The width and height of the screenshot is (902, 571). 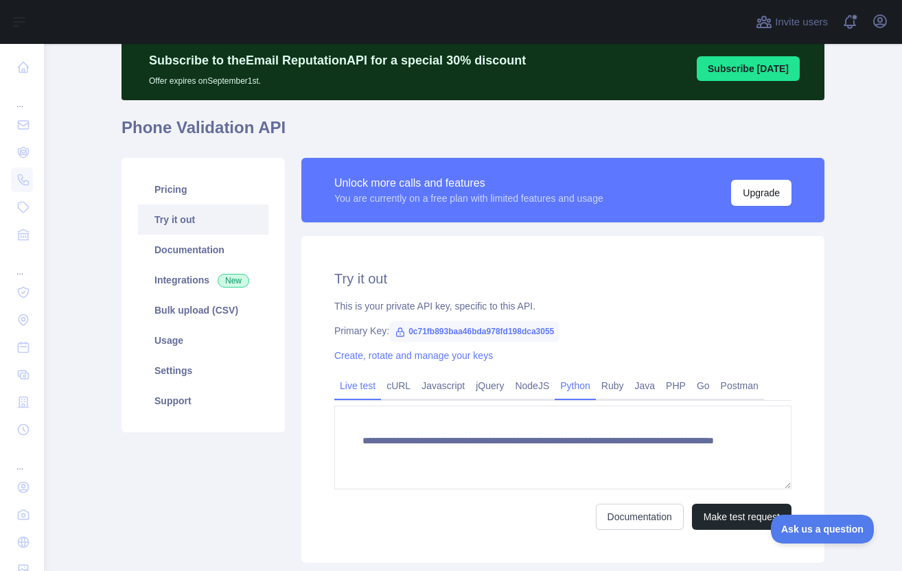 I want to click on p: Offer expires on September 1st., so click(x=337, y=78).